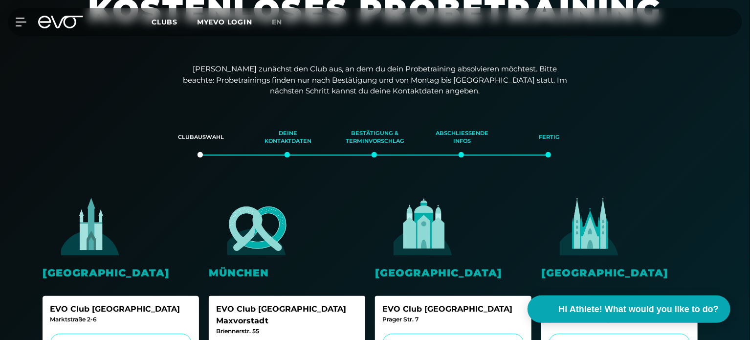 The width and height of the screenshot is (750, 340). Describe the element at coordinates (453, 319) in the screenshot. I see `div: Prager Str. 7` at that location.